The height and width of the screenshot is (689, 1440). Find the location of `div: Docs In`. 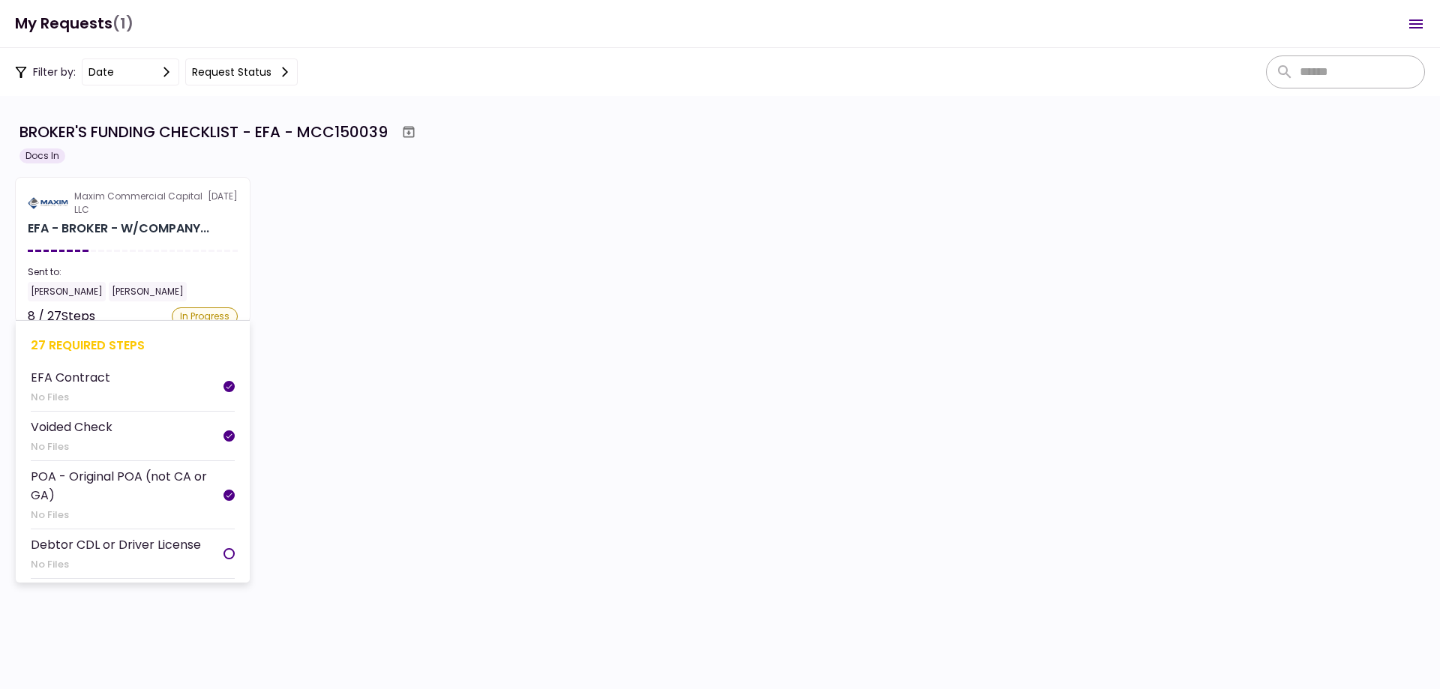

div: Docs In is located at coordinates (42, 156).